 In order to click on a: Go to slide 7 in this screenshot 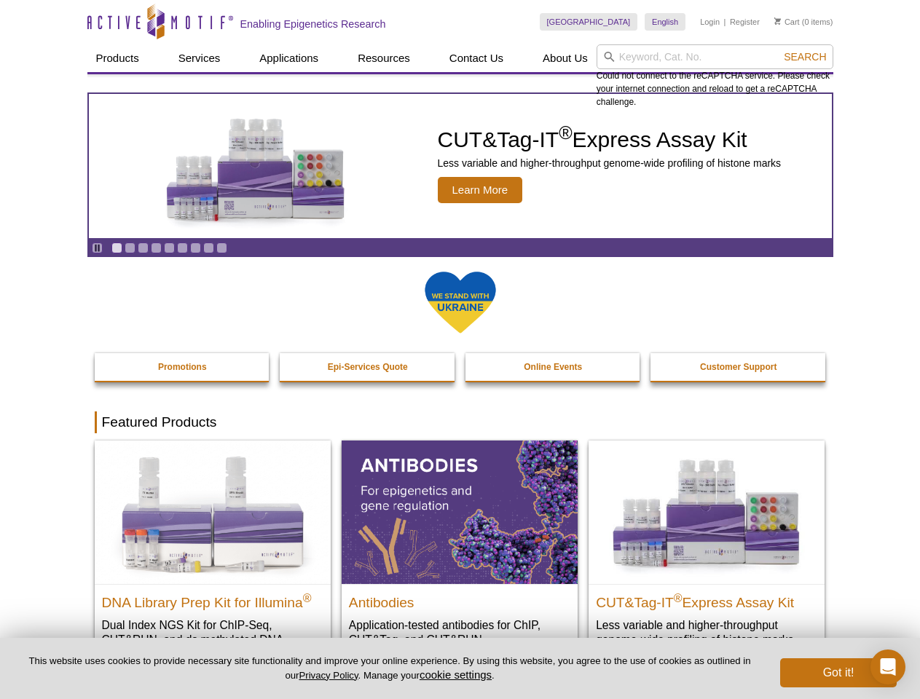, I will do `click(195, 248)`.